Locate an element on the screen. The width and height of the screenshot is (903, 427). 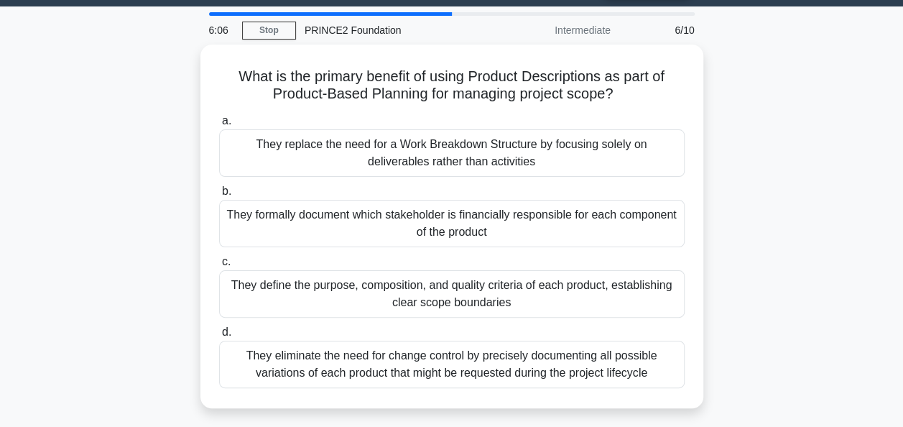
div: 6:06 is located at coordinates (221, 30).